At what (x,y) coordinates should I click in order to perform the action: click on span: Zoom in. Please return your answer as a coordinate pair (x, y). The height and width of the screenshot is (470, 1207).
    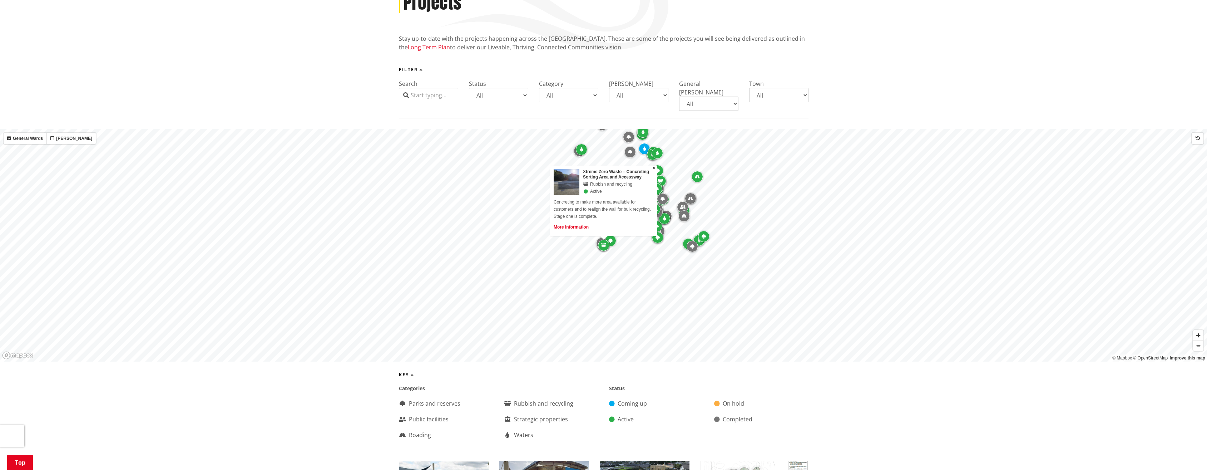
    Looking at the image, I should click on (1198, 335).